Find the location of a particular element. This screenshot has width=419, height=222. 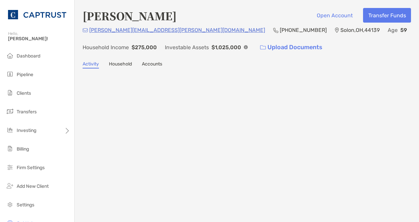

p: Age is located at coordinates (393, 30).